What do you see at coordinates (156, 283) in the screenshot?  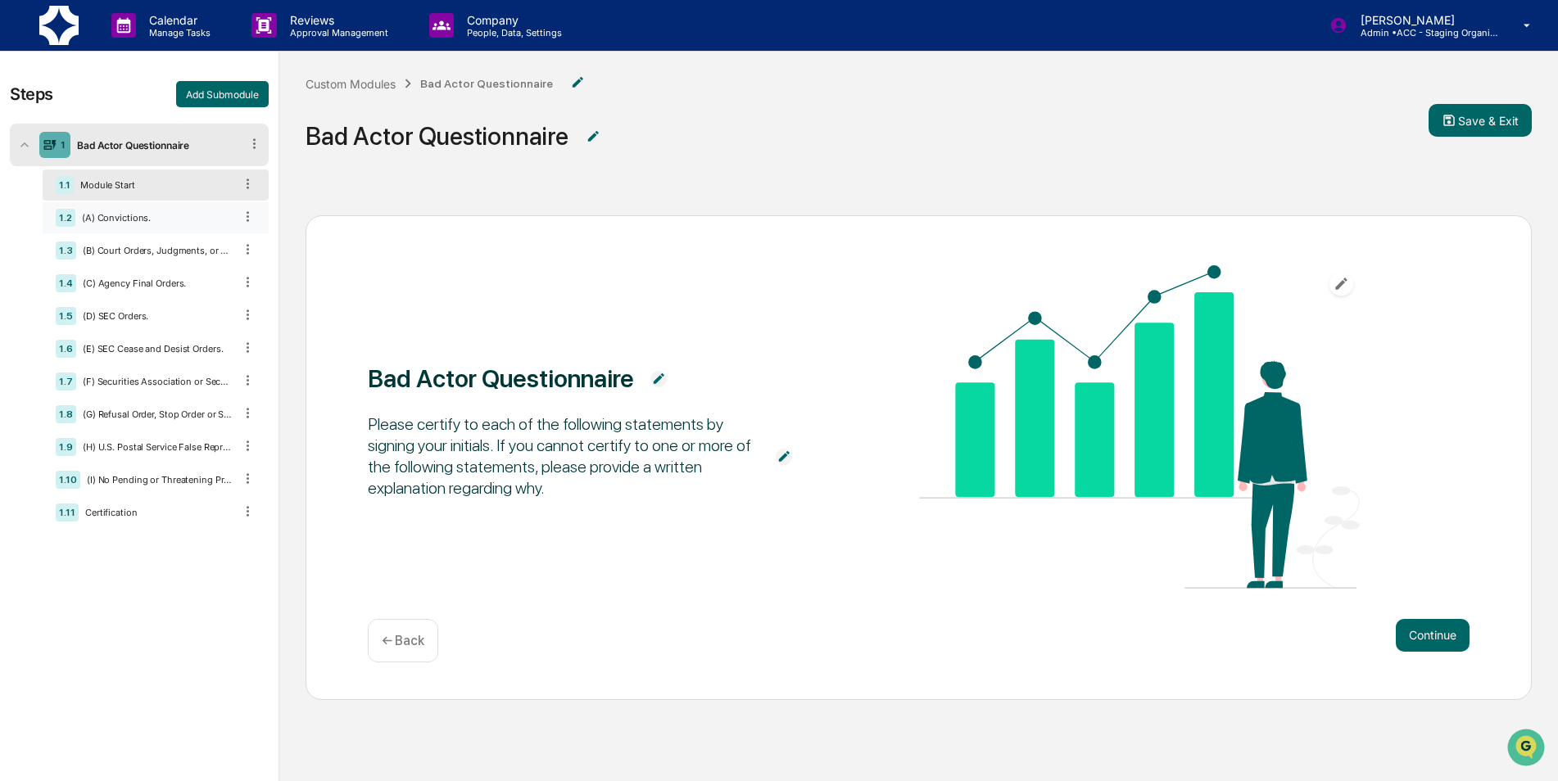 I see `a: Powered byPylon` at bounding box center [156, 283].